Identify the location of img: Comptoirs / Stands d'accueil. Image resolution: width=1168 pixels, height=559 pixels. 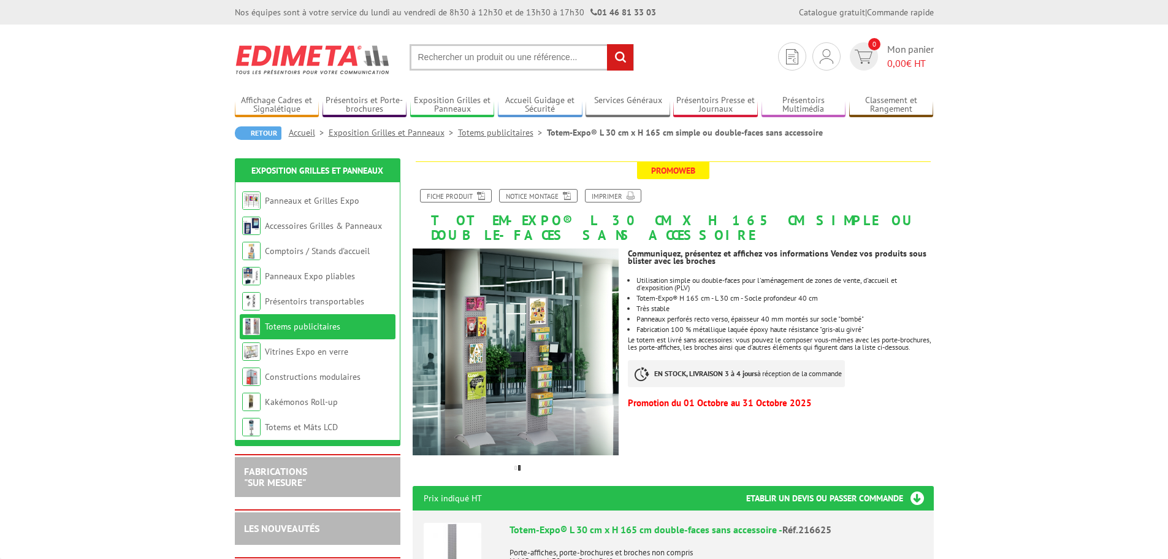
(251, 251).